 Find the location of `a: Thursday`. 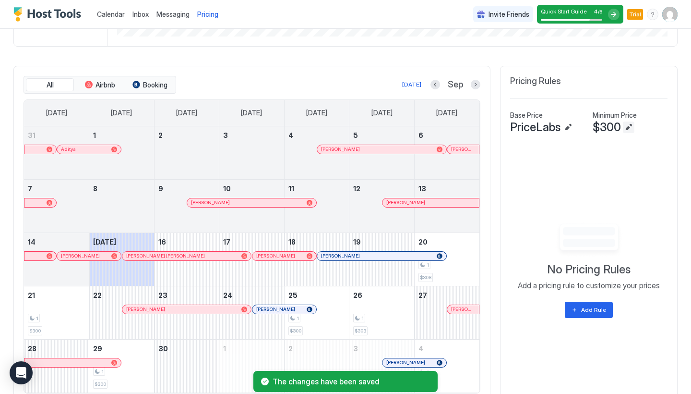

a: Thursday is located at coordinates (317, 113).